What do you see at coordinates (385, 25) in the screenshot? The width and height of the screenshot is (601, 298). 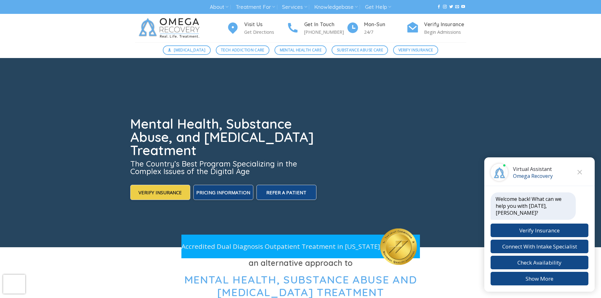 I see `h4: Mon-Sun` at bounding box center [385, 25].